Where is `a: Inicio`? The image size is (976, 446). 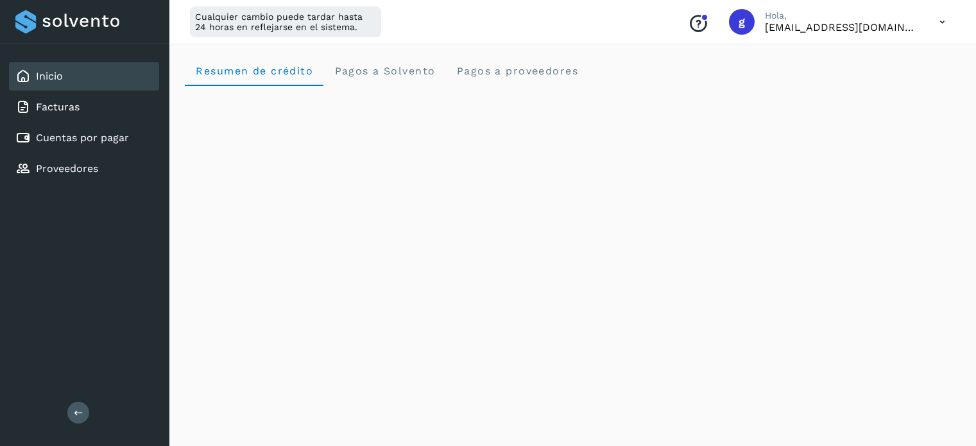
a: Inicio is located at coordinates (49, 76).